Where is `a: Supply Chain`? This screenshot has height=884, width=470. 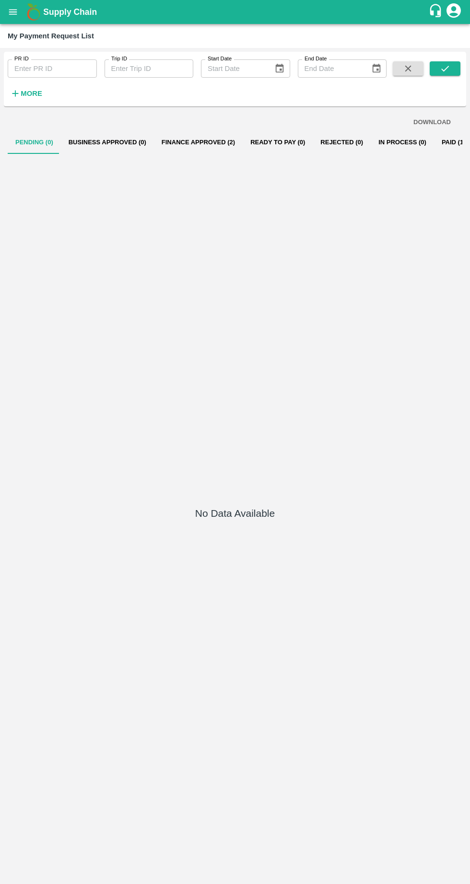
a: Supply Chain is located at coordinates (235, 12).